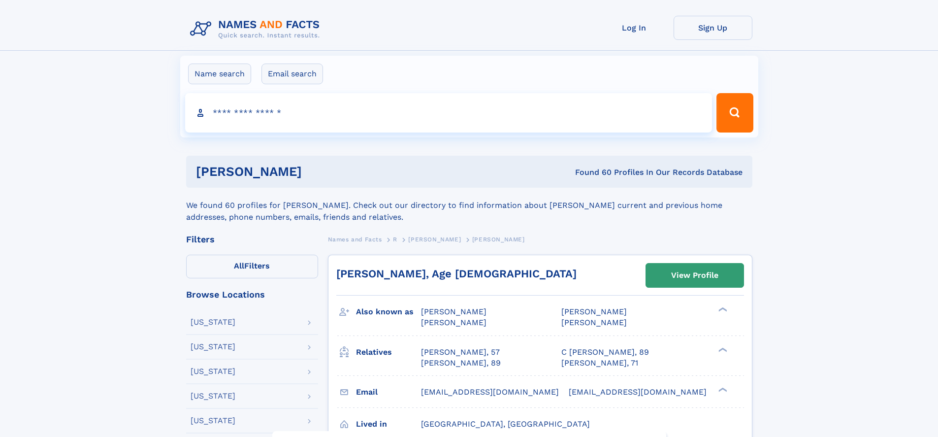 This screenshot has height=437, width=938. Describe the element at coordinates (694, 275) in the screenshot. I see `div: View Profile` at that location.